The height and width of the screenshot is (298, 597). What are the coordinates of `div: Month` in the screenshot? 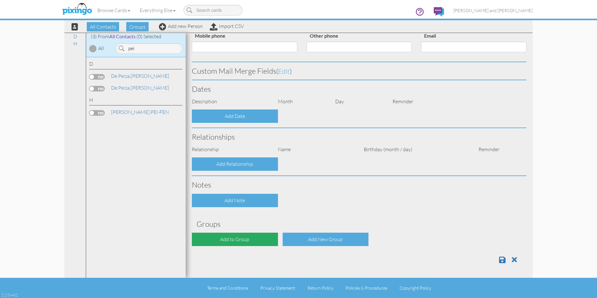 It's located at (302, 101).